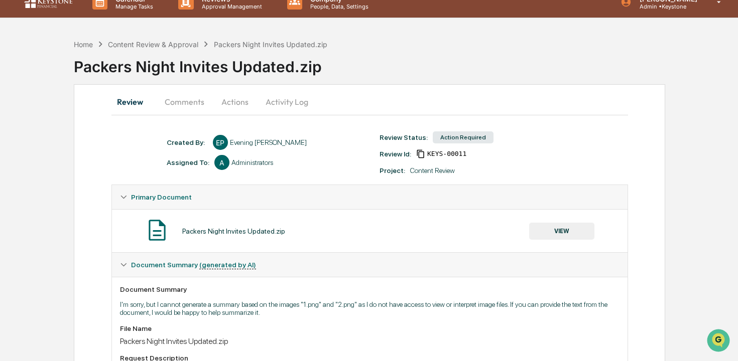 Image resolution: width=738 pixels, height=361 pixels. What do you see at coordinates (96, 29) in the screenshot?
I see `p: How can we help?` at bounding box center [96, 29].